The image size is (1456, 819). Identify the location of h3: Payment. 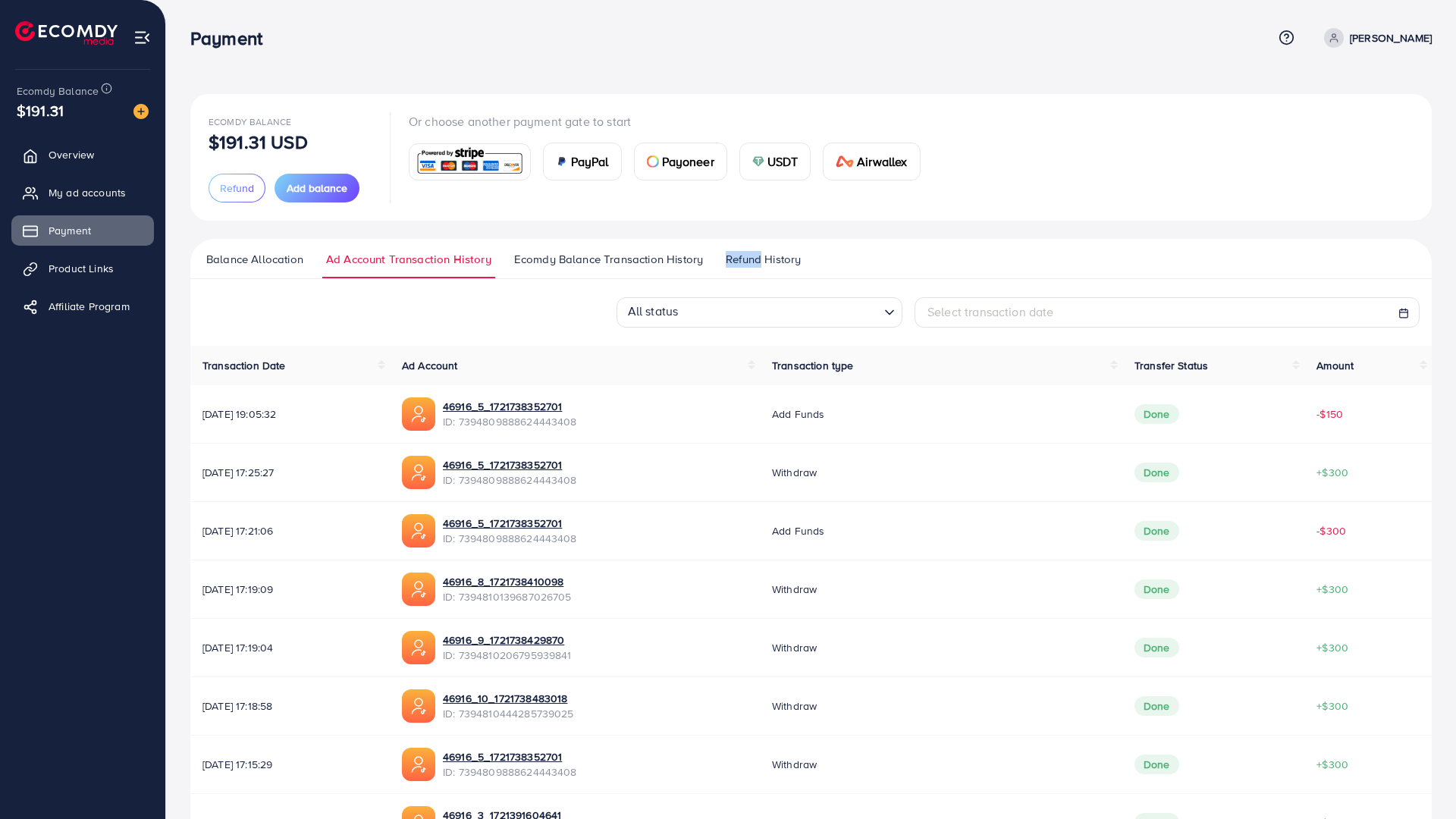
(232, 38).